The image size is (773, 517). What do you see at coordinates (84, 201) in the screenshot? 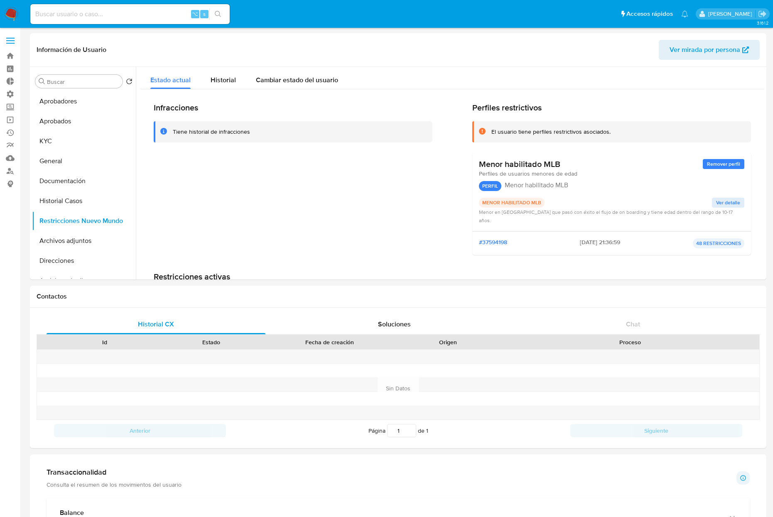
I see `button: Historial Casos` at bounding box center [84, 201].